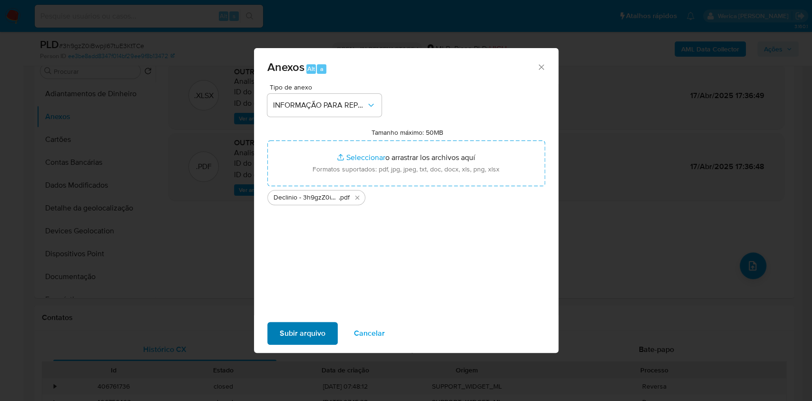 This screenshot has width=812, height=401. What do you see at coordinates (325, 105) in the screenshot?
I see `button: INFORMAÇÃO PARA REPORTE - COAF` at bounding box center [325, 105].